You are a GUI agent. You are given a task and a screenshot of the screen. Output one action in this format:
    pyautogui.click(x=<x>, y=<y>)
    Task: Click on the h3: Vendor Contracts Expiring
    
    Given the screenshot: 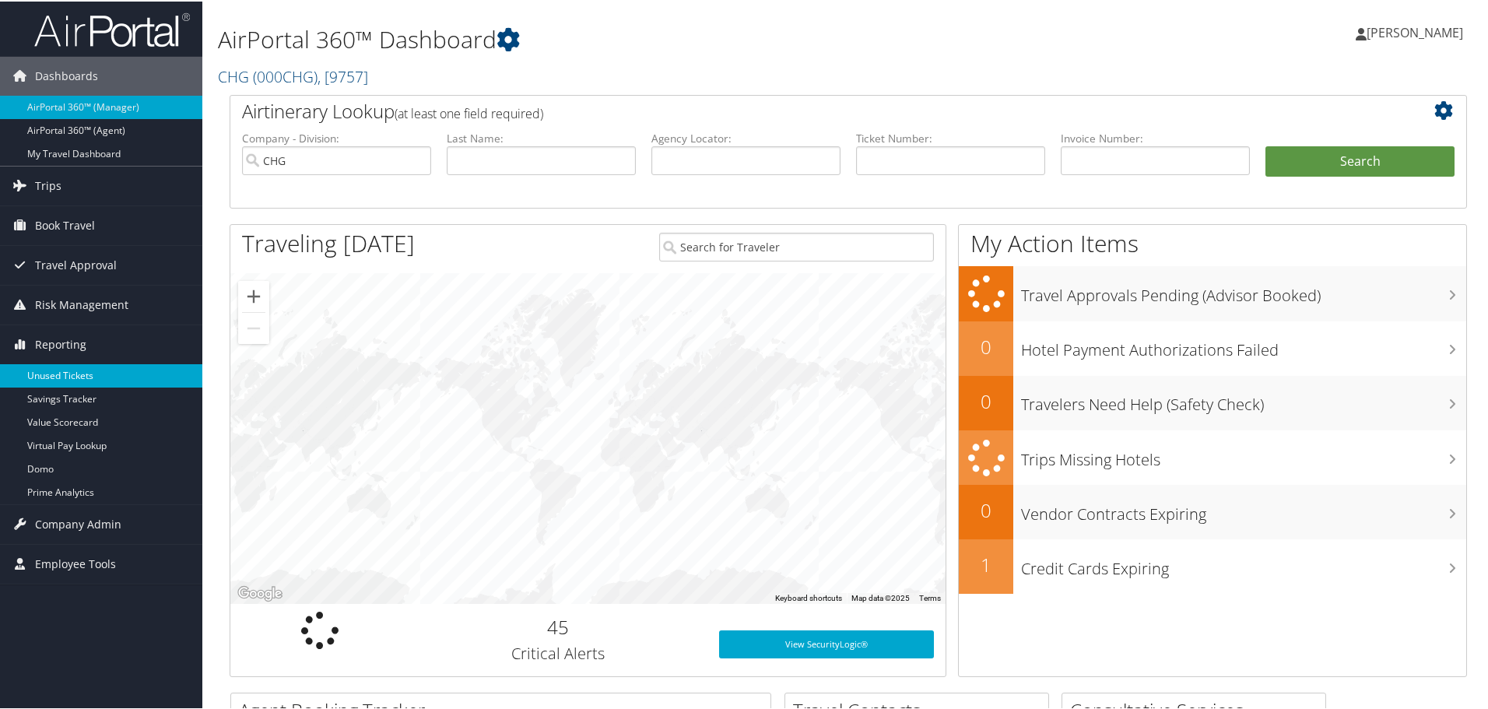 What is the action you would take?
    pyautogui.click(x=1244, y=509)
    